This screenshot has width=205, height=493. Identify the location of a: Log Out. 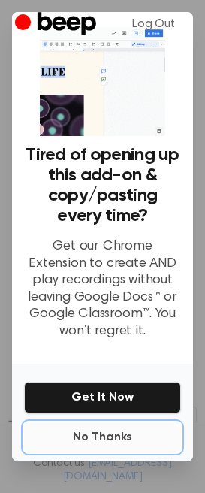
(153, 24).